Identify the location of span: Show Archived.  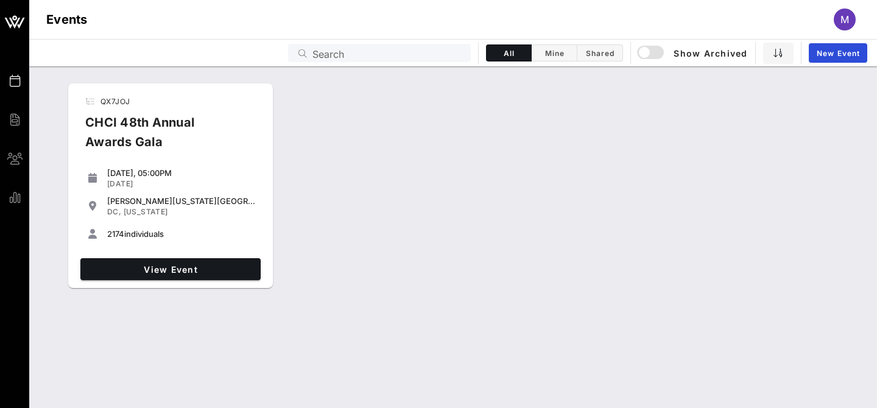
(693, 53).